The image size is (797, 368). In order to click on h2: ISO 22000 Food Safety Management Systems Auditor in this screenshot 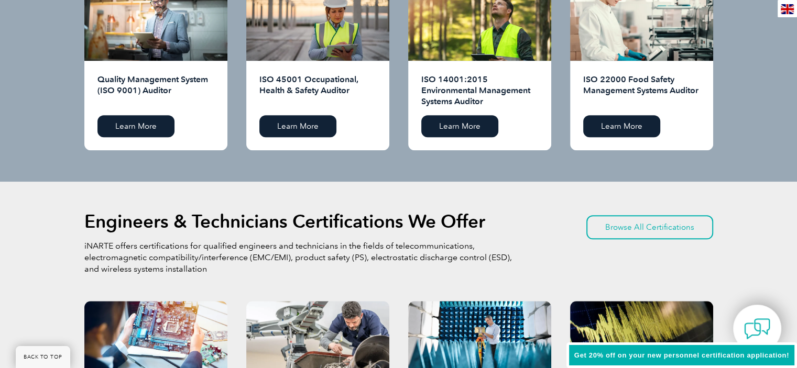, I will do `click(642, 91)`.